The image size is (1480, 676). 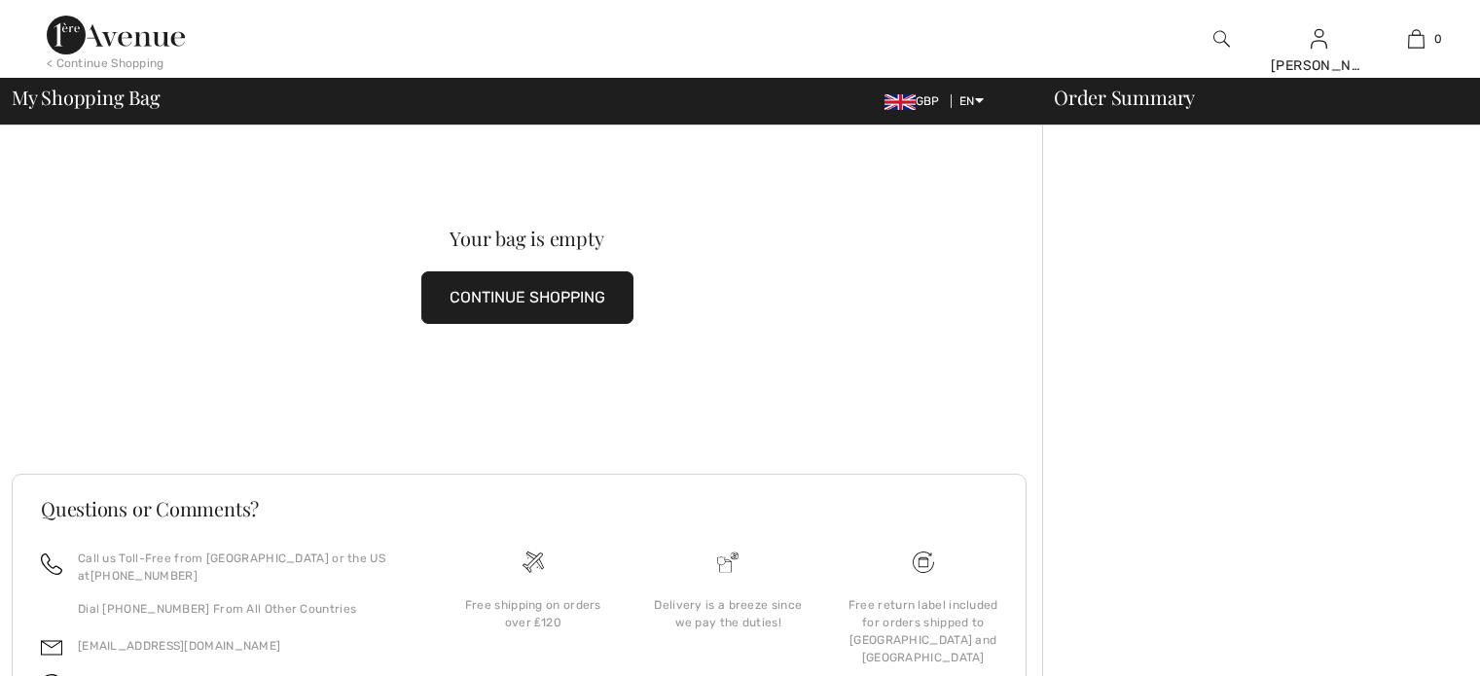 What do you see at coordinates (519, 509) in the screenshot?
I see `h3: Questions or Comments?` at bounding box center [519, 509].